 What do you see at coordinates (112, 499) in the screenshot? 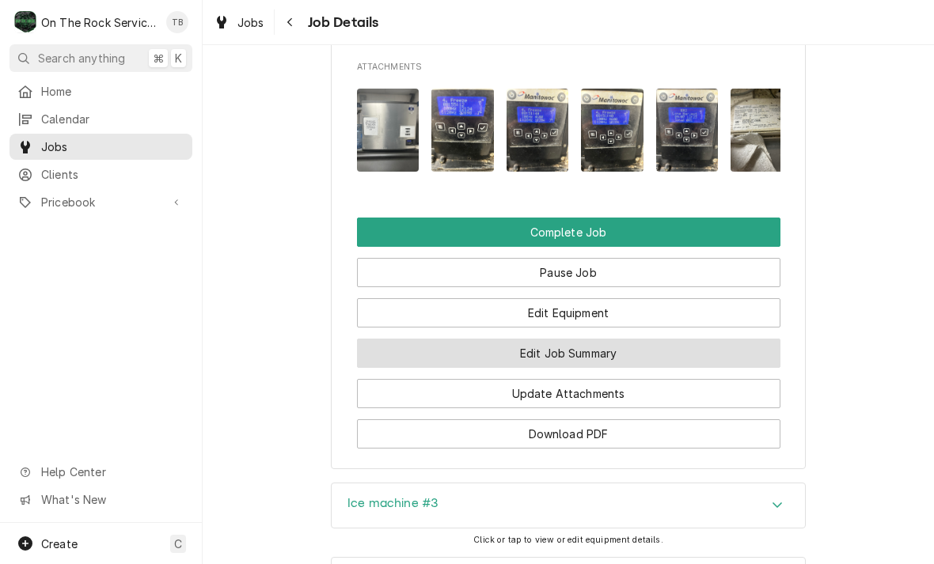
I see `span: What's New` at bounding box center [112, 499].